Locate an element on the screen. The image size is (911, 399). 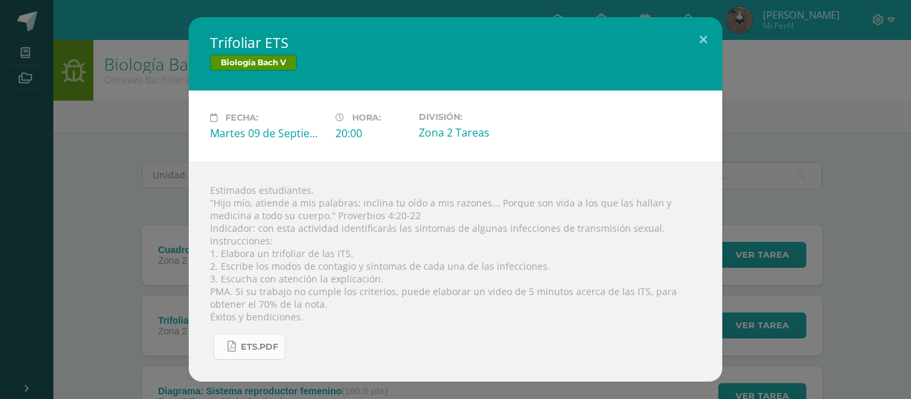
h2: Trifoliar ETS is located at coordinates (455, 43).